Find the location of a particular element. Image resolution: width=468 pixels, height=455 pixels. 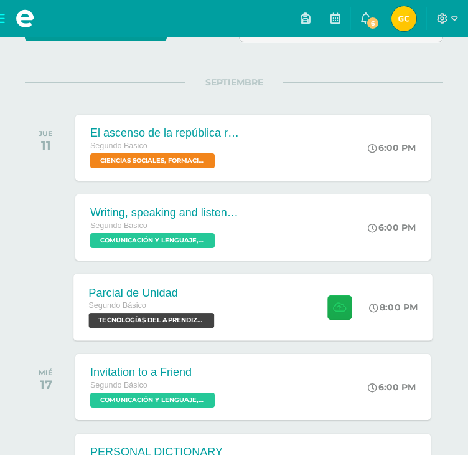

div: Writing, speaking and listening. is located at coordinates (165, 212).